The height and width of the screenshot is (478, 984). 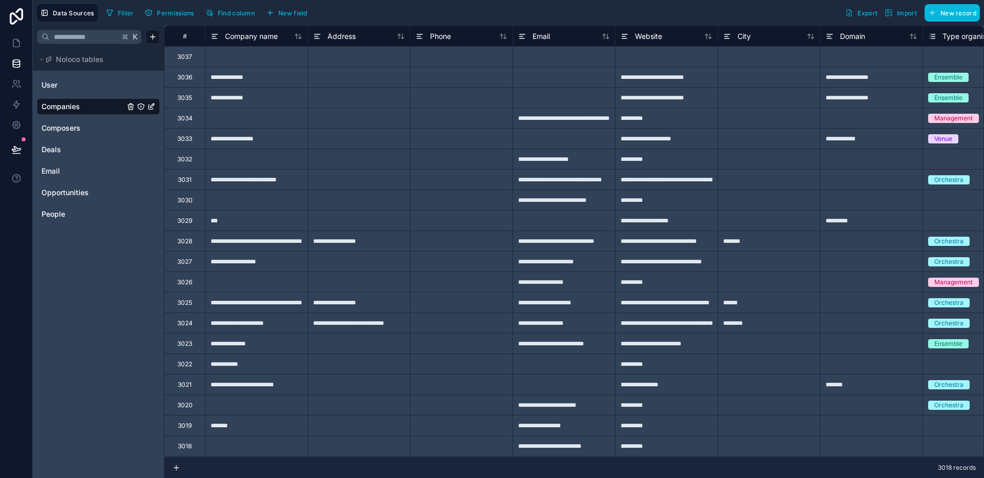 What do you see at coordinates (185, 323) in the screenshot?
I see `div: 3024` at bounding box center [185, 323].